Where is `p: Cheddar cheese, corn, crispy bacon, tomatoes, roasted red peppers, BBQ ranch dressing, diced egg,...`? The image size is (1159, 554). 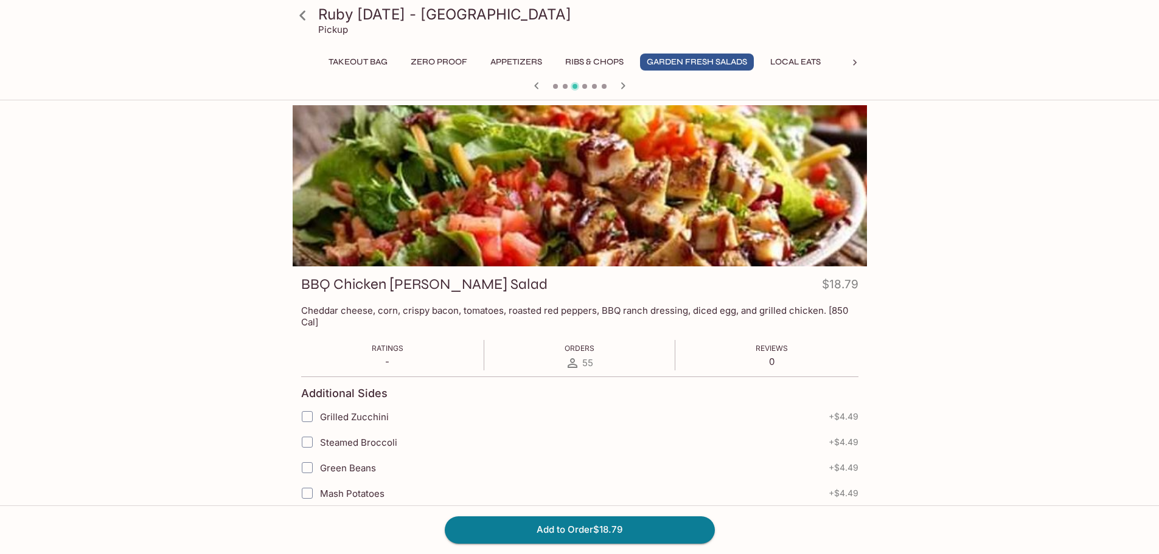 p: Cheddar cheese, corn, crispy bacon, tomatoes, roasted red peppers, BBQ ranch dressing, diced egg,... is located at coordinates (580, 316).